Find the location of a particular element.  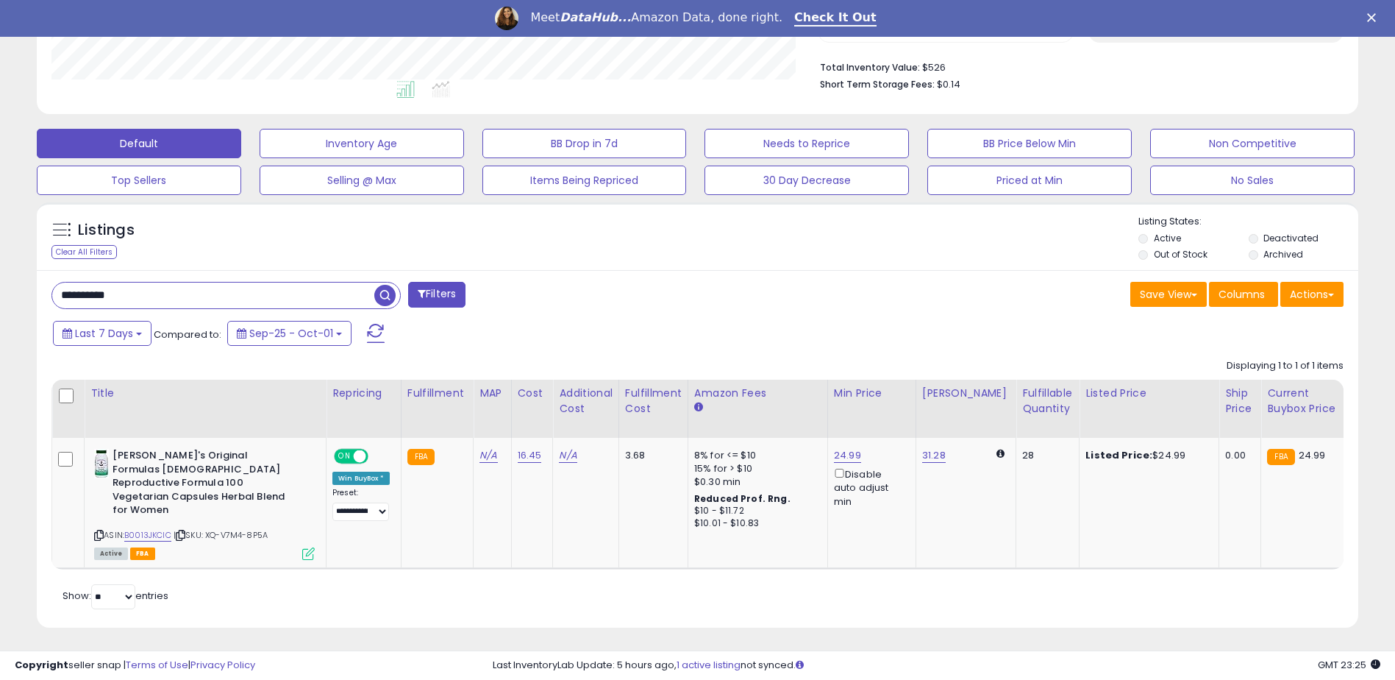

a: 16.45 is located at coordinates (530, 455).